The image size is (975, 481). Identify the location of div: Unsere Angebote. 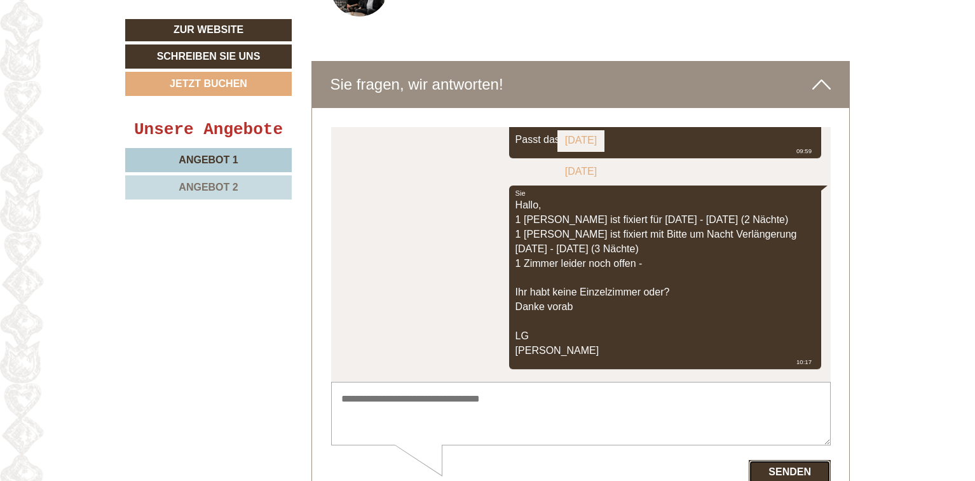
(208, 130).